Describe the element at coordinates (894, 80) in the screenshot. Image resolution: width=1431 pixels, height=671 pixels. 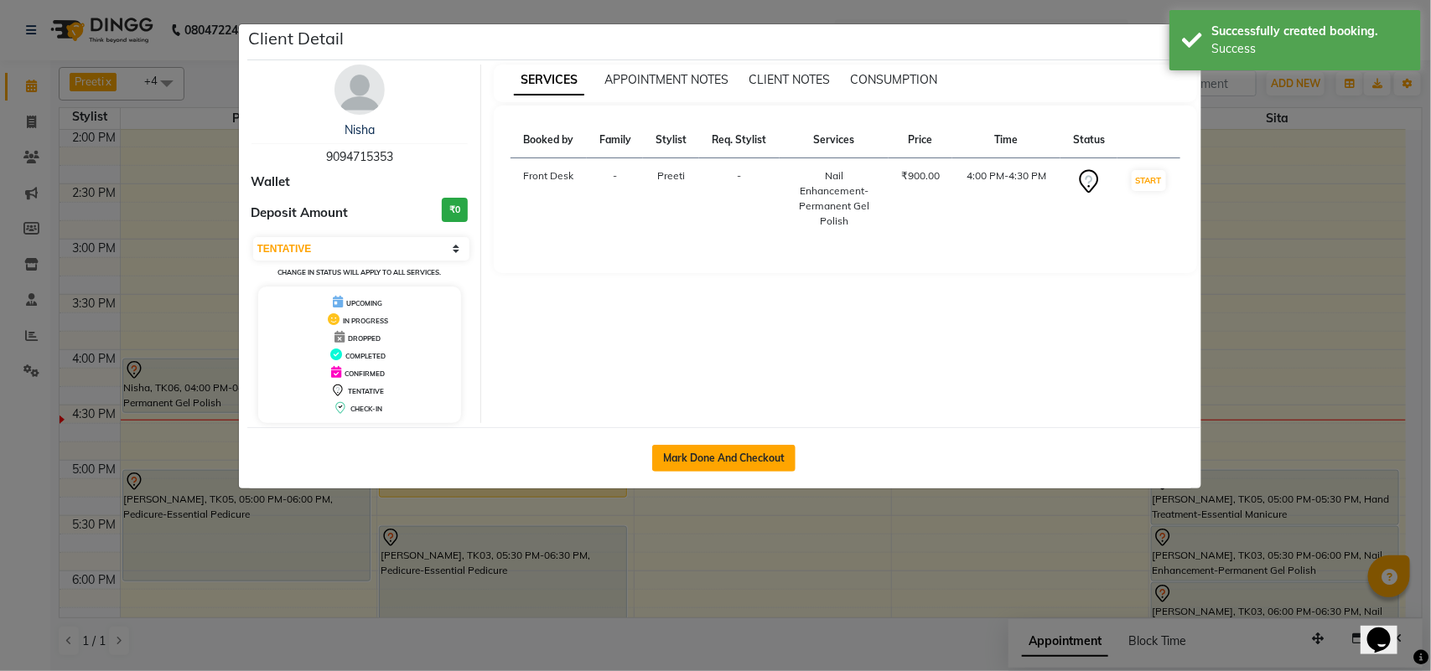
I see `span: CONSUMPTION` at that location.